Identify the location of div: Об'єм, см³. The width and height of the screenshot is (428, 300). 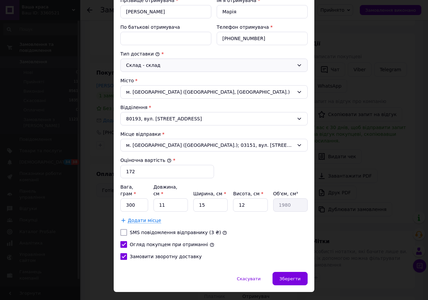
(290, 194).